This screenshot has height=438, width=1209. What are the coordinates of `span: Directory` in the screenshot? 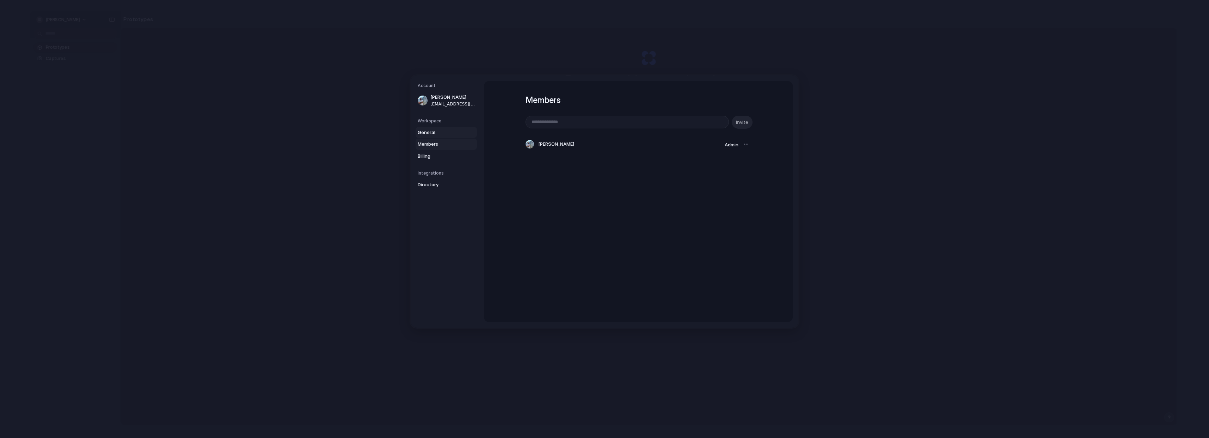 It's located at (440, 185).